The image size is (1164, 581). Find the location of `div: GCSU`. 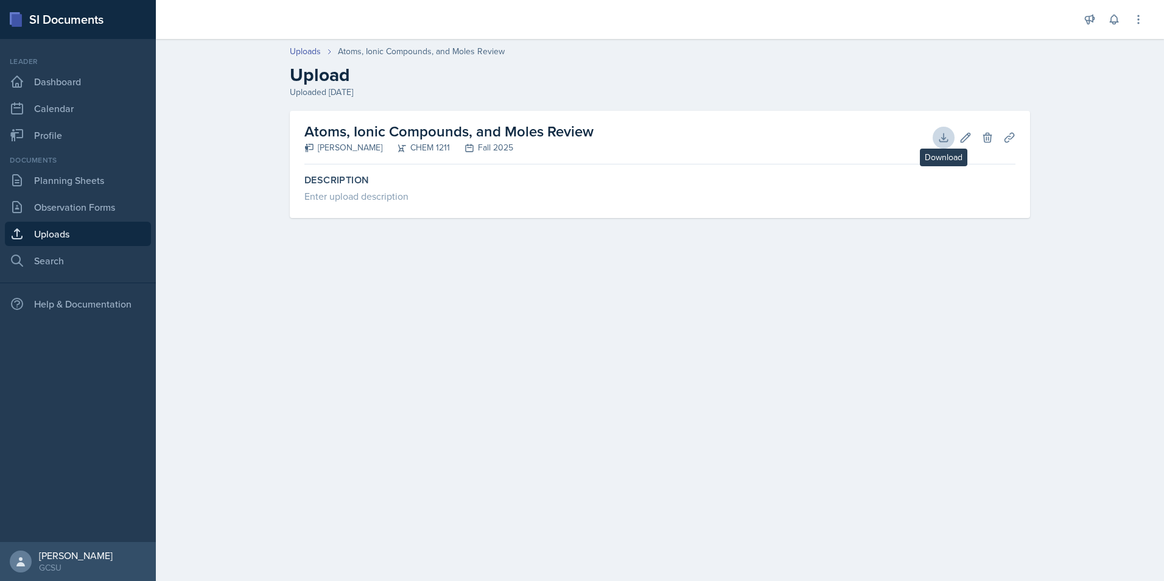

div: GCSU is located at coordinates (75, 567).